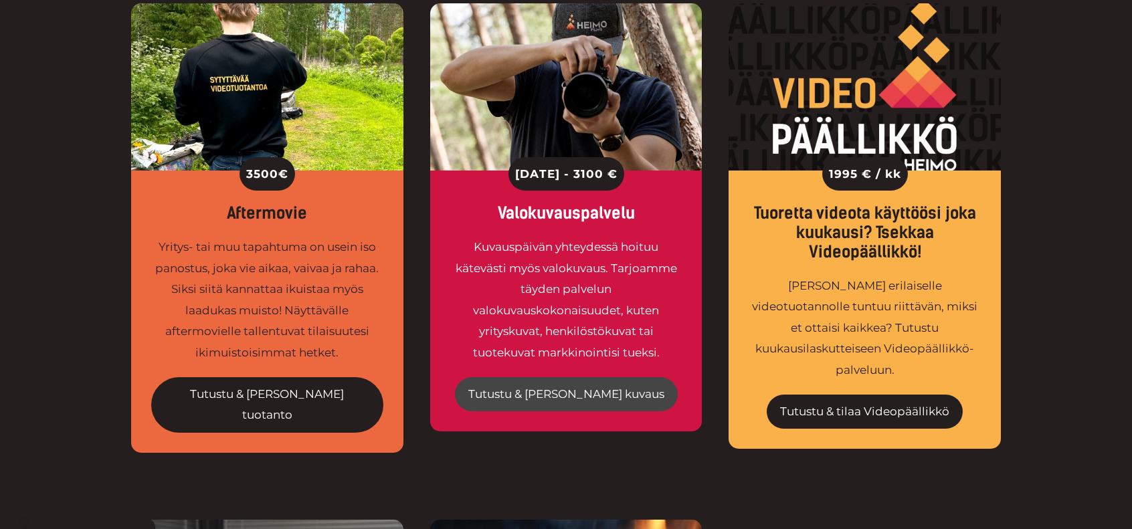 The image size is (1132, 529). I want to click on div: Tuoretta videota käyttöösi joka kuukausi? Tsekkaa Videopäällikkö!, so click(864, 233).